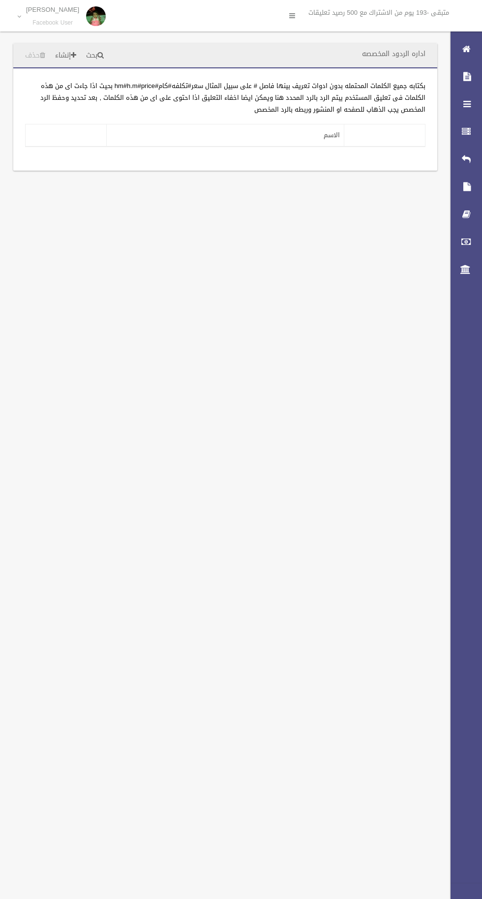  I want to click on a: إنشاء, so click(65, 56).